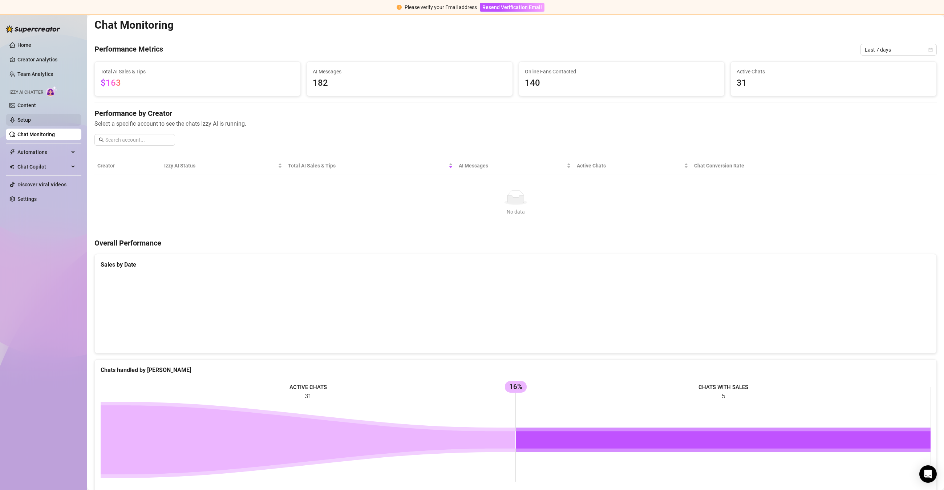  I want to click on h2: Chat Monitoring, so click(134, 25).